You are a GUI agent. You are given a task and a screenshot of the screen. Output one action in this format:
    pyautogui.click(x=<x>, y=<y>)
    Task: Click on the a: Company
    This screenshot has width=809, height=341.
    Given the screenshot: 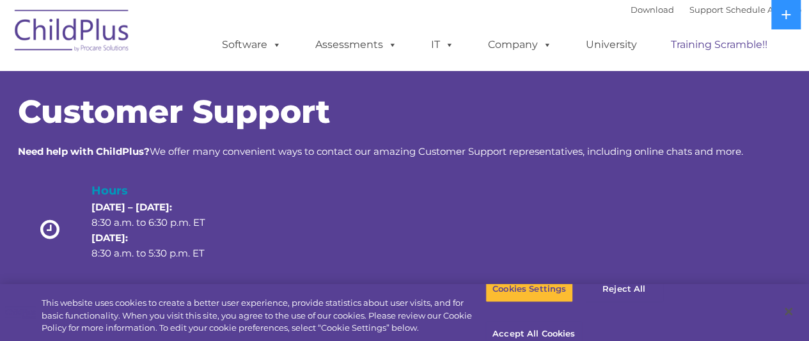 What is the action you would take?
    pyautogui.click(x=520, y=45)
    